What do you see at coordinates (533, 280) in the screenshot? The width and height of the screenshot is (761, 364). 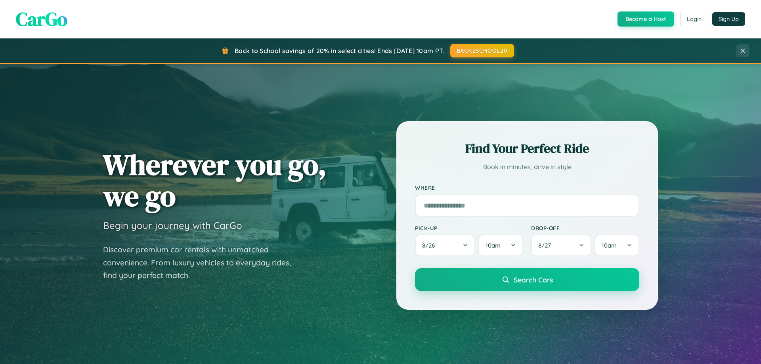 I see `span: Search Cars` at bounding box center [533, 280].